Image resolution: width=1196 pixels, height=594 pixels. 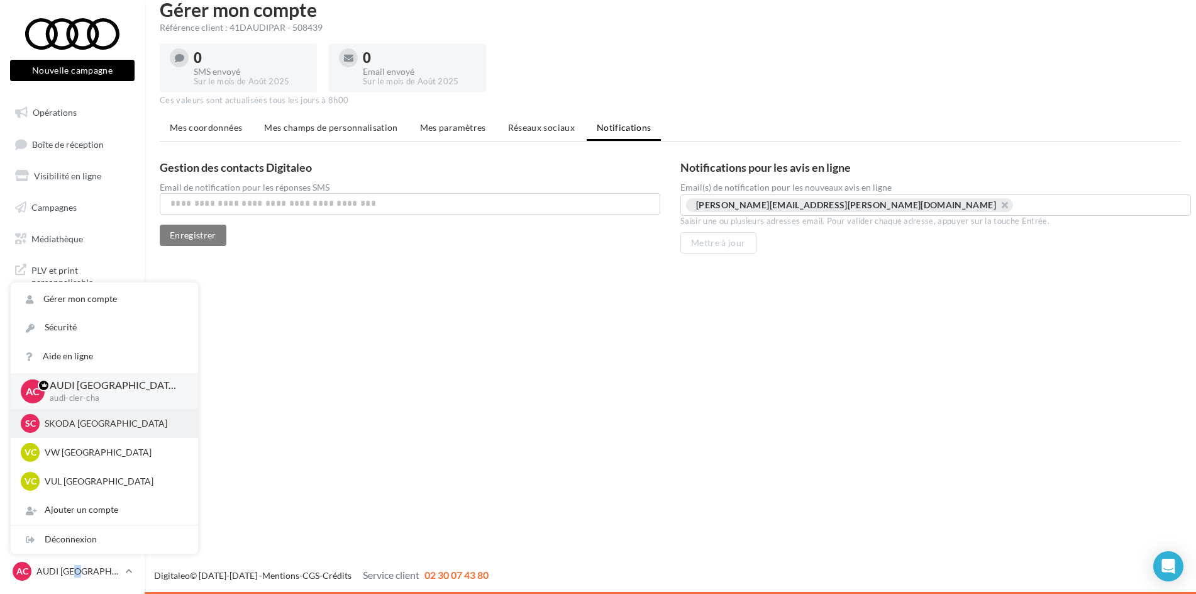 What do you see at coordinates (72, 70) in the screenshot?
I see `button: Nouvelle campagne` at bounding box center [72, 70].